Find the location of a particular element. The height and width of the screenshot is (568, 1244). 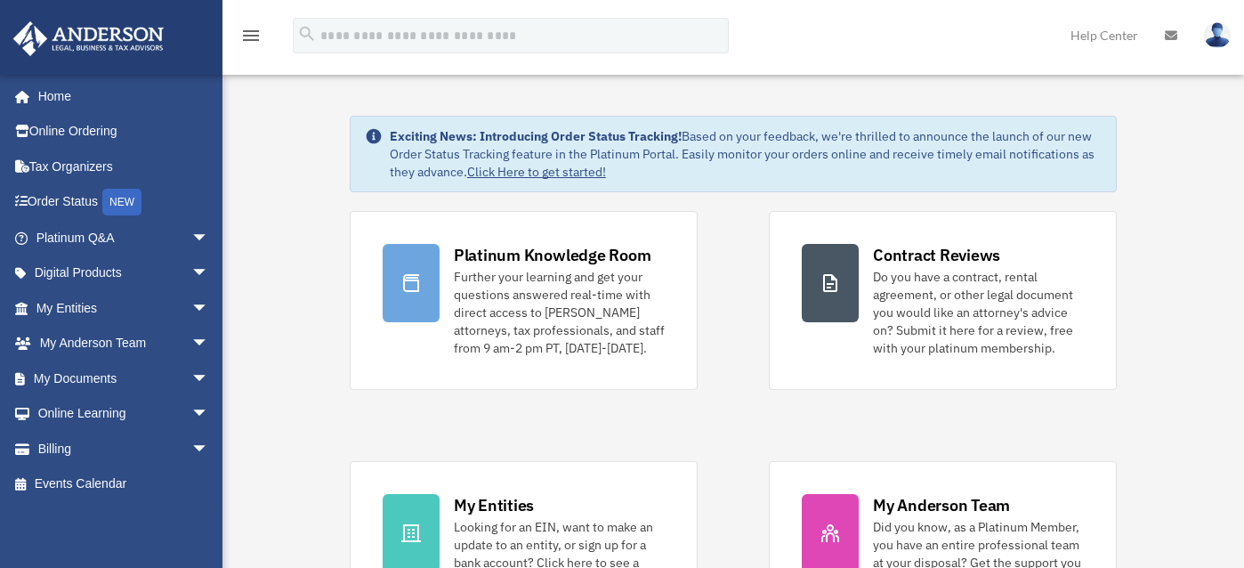

a: Digital Productsarrow_drop_down is located at coordinates (124, 273).